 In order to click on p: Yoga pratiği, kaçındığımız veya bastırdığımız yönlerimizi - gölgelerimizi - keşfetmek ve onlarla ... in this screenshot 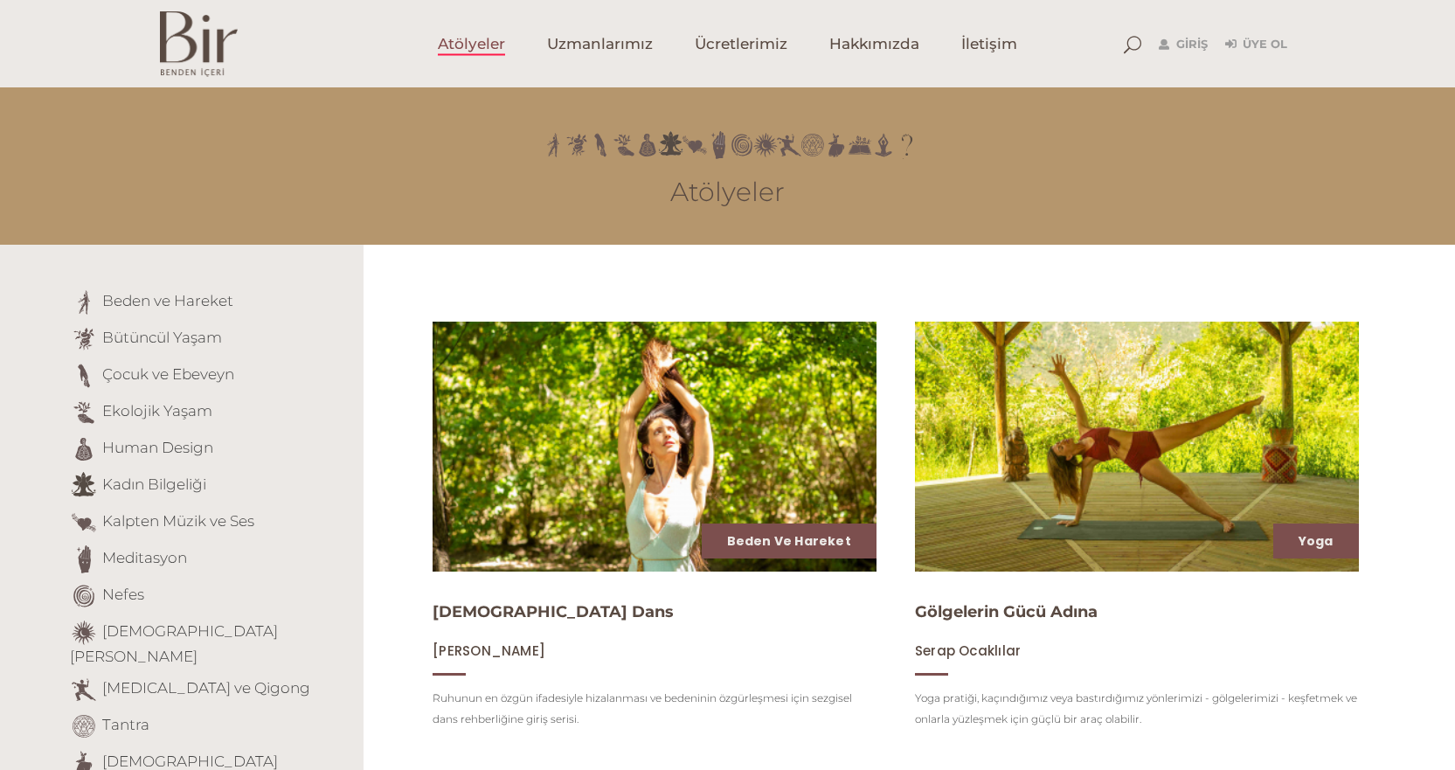, I will do `click(1137, 709)`.